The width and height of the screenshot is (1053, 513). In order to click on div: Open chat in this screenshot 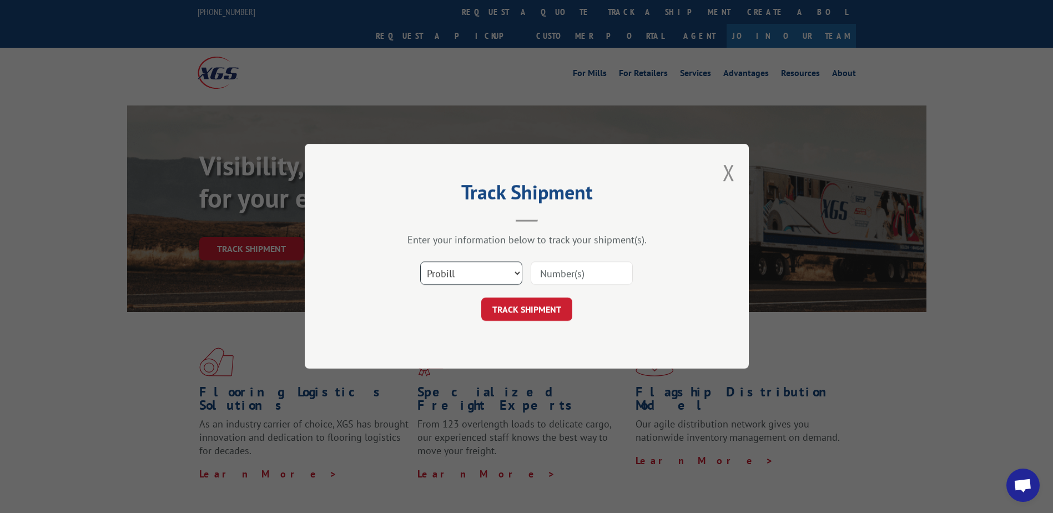, I will do `click(1023, 485)`.